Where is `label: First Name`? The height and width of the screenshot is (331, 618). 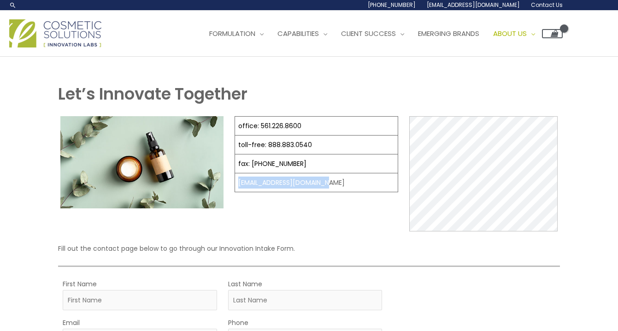
label: First Name is located at coordinates (80, 284).